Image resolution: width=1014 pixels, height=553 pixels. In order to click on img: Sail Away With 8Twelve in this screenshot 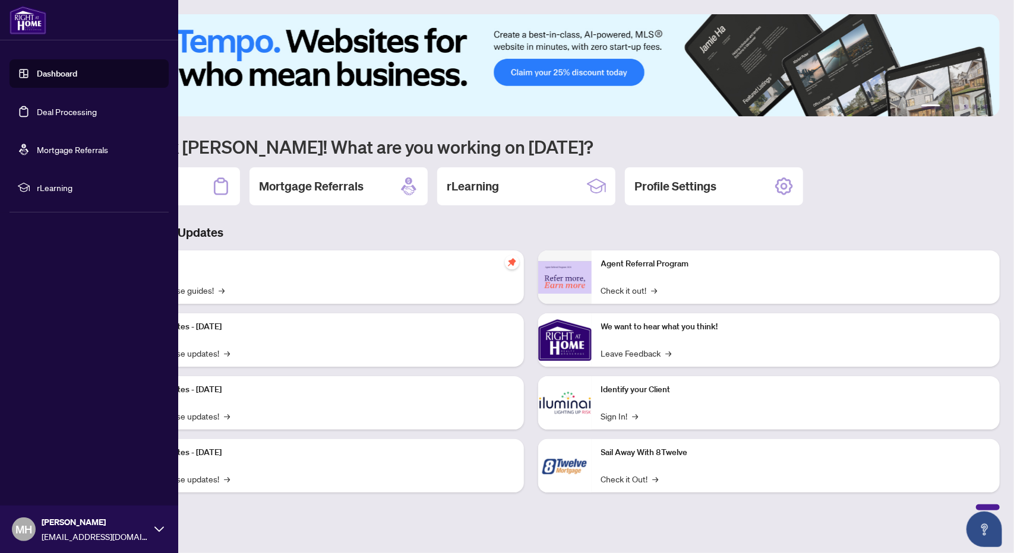, I will do `click(565, 466)`.